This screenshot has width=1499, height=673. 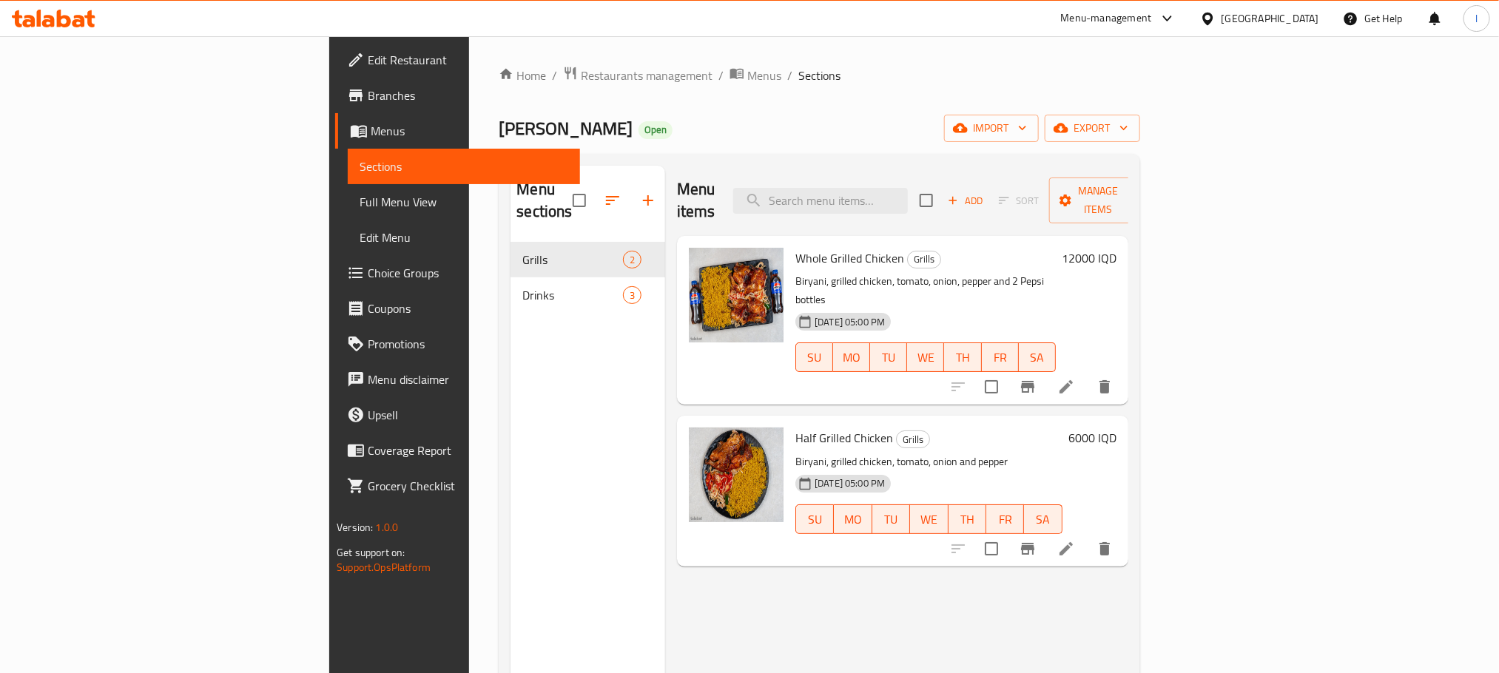 What do you see at coordinates (463, 202) in the screenshot?
I see `span: Full Menu View` at bounding box center [463, 202].